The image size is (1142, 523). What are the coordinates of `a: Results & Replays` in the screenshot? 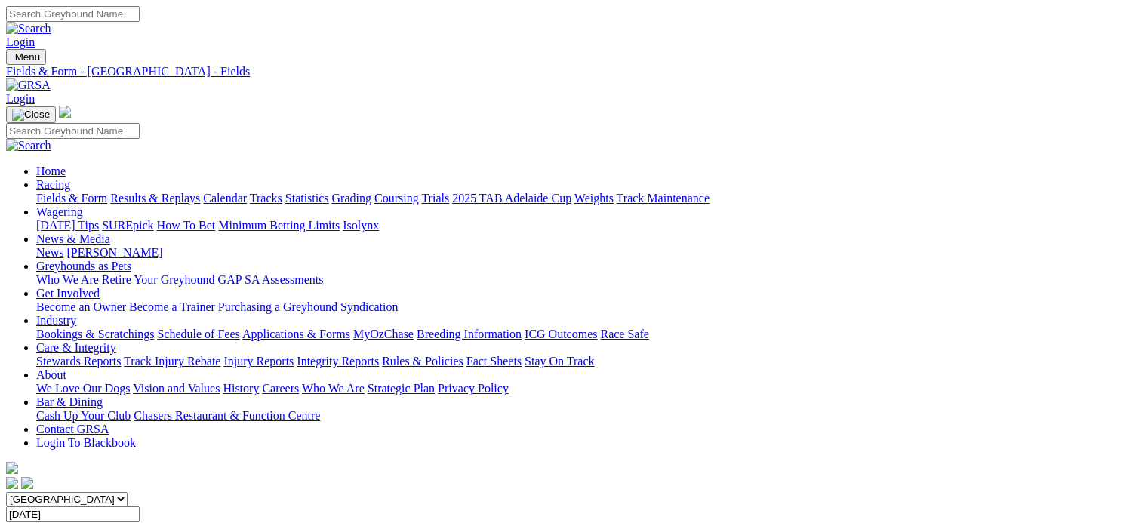 It's located at (155, 198).